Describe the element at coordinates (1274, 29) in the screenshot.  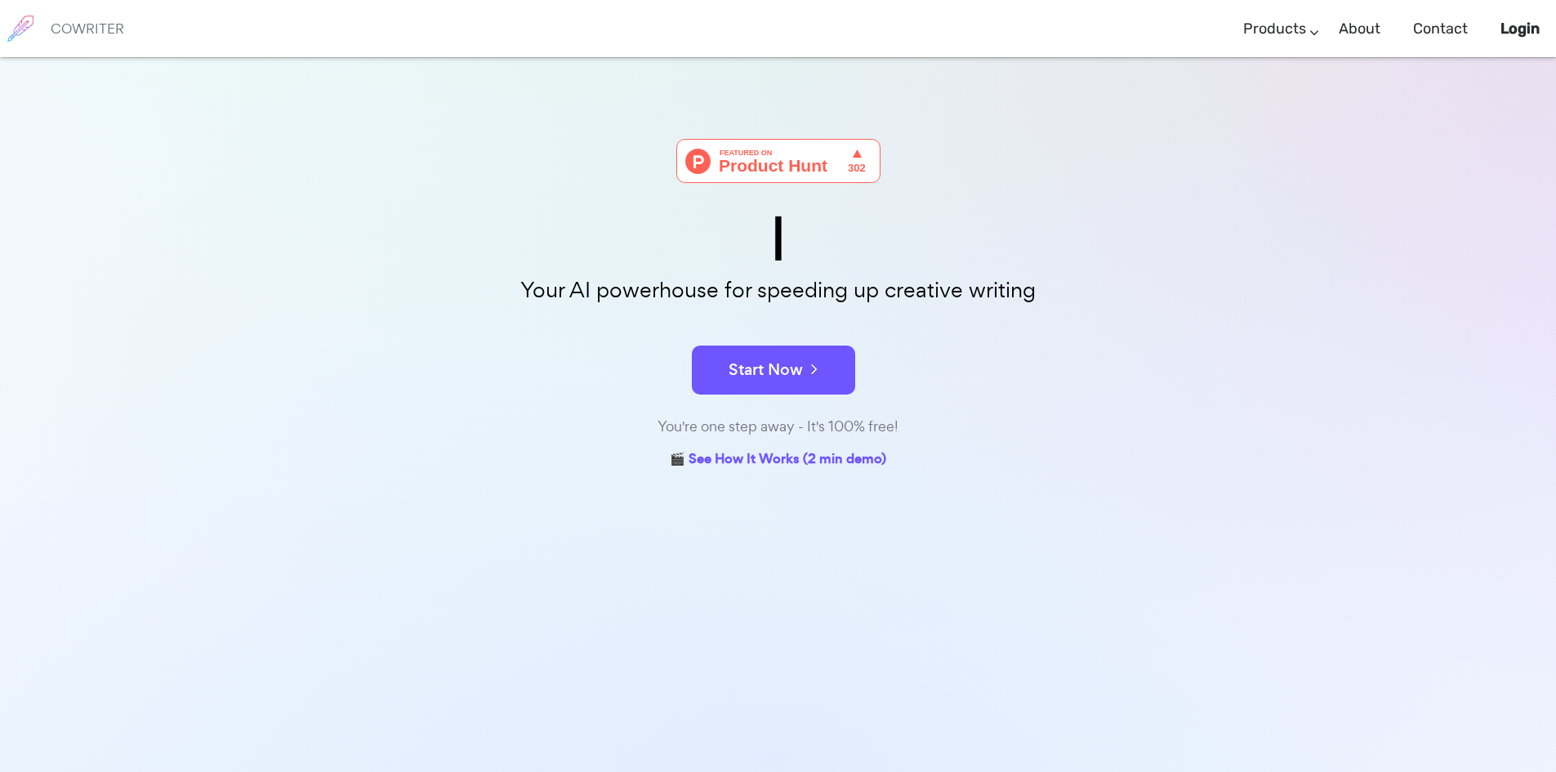
I see `a: Products` at that location.